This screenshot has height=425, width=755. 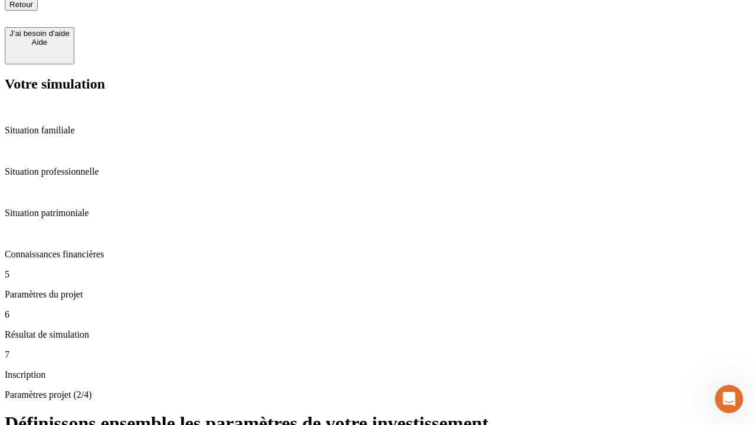 I want to click on p: Résultat de simulation, so click(x=378, y=335).